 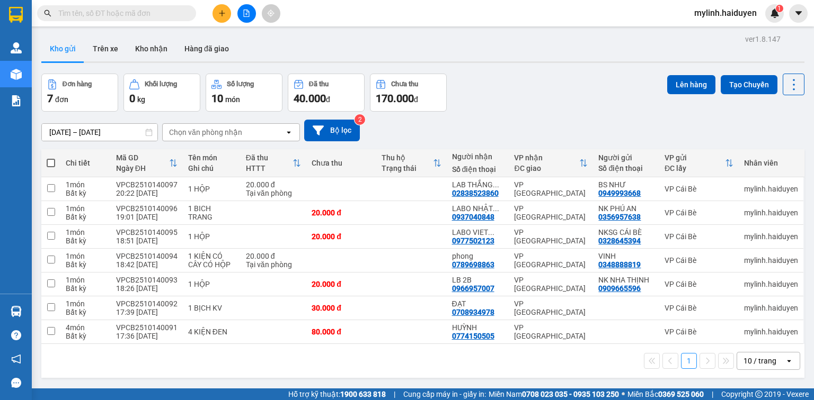 I want to click on span: search, so click(x=48, y=13).